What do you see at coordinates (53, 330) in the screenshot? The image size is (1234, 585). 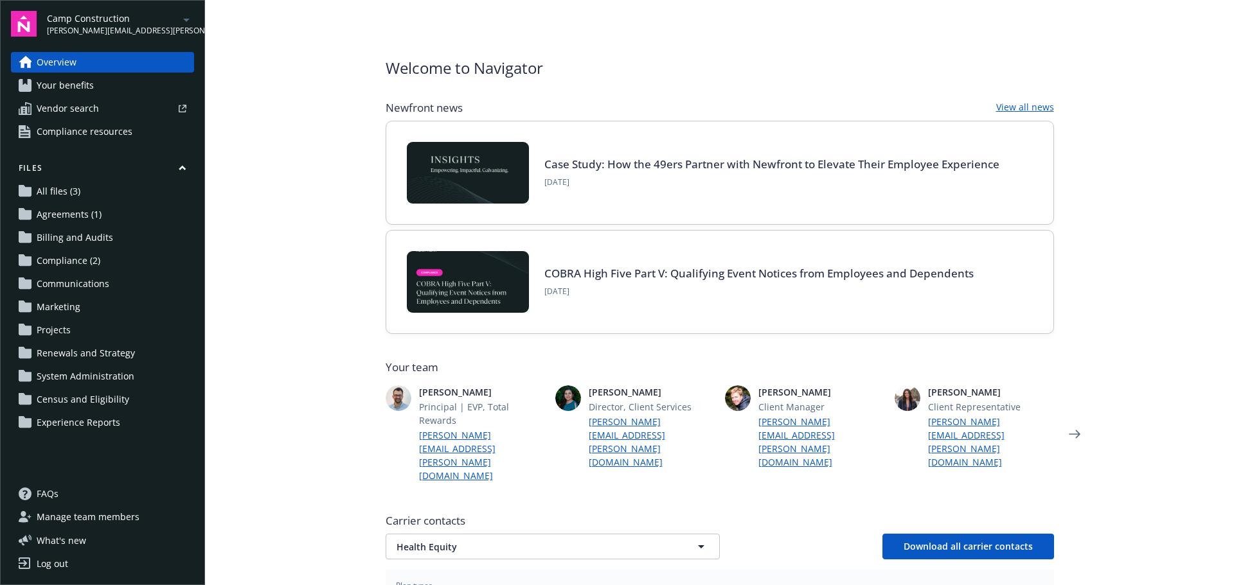 I see `span: Projects` at bounding box center [53, 330].